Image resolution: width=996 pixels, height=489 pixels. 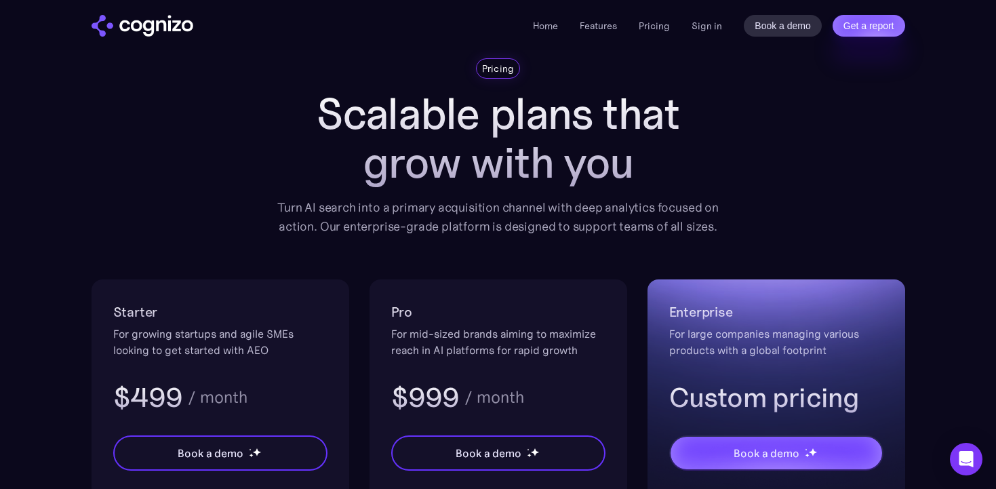 What do you see at coordinates (654, 26) in the screenshot?
I see `a: Pricing` at bounding box center [654, 26].